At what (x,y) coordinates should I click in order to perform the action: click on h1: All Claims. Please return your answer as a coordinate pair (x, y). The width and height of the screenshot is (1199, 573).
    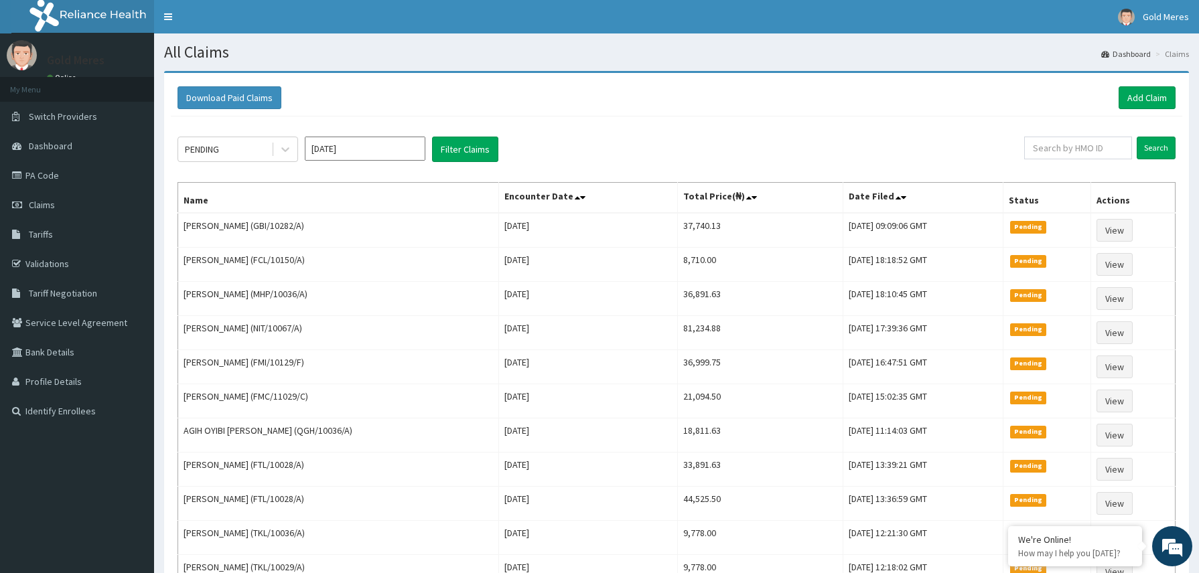
    Looking at the image, I should click on (676, 52).